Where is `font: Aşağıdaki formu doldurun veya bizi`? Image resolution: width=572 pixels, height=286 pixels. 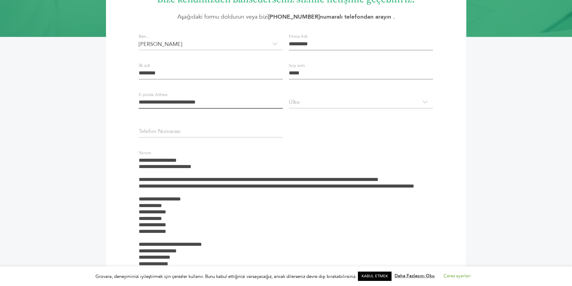 font: Aşağıdaki formu doldurun veya bizi is located at coordinates (223, 17).